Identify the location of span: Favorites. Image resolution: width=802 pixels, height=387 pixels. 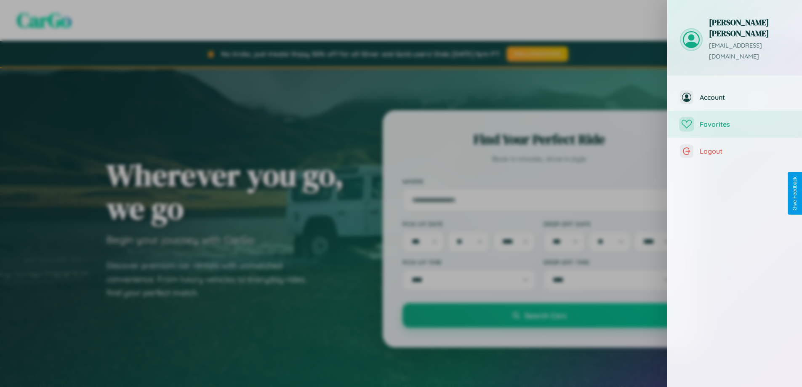
(745, 124).